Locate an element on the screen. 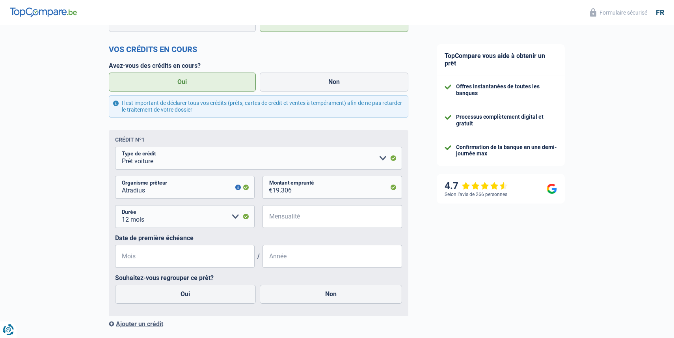 Image resolution: width=674 pixels, height=338 pixels. div: Confirmation de la banque en une demi-journée max is located at coordinates (506, 151).